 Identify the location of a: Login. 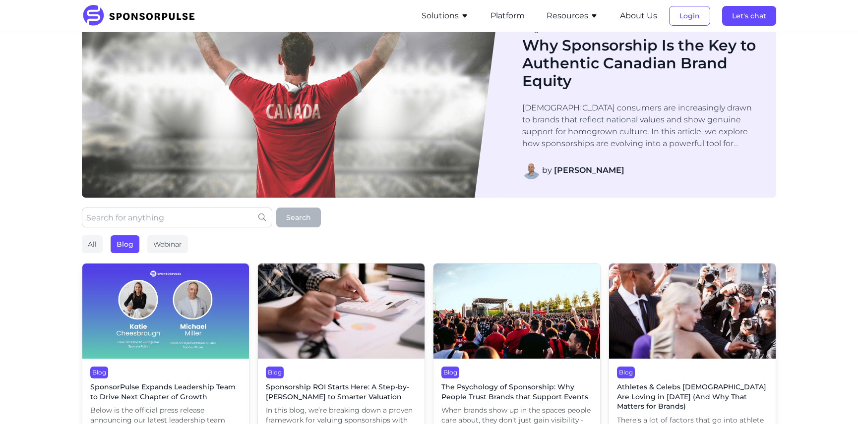
(689, 16).